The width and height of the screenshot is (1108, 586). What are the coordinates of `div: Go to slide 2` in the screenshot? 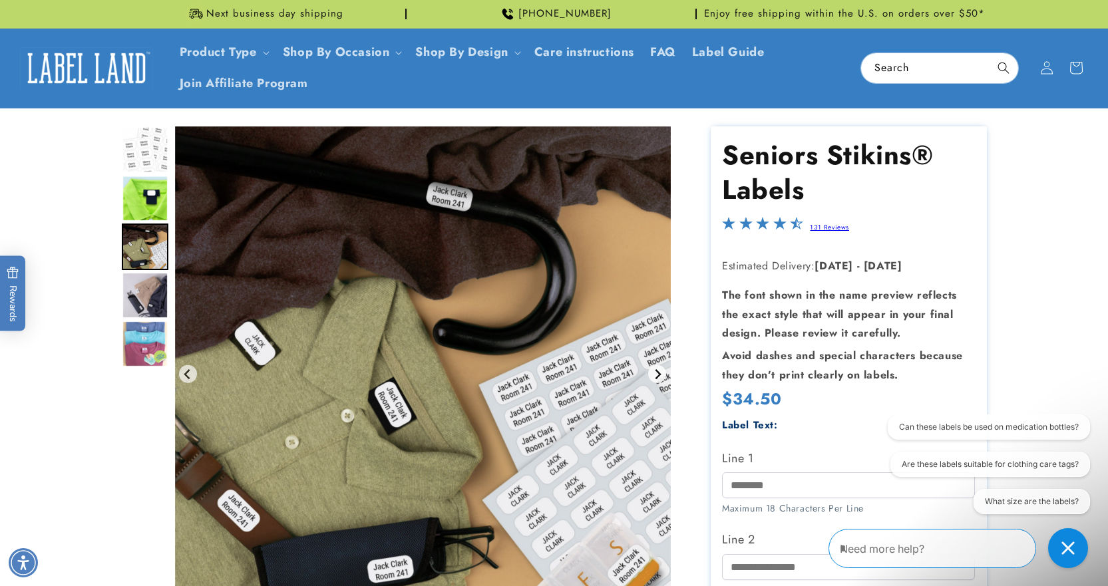 It's located at (145, 198).